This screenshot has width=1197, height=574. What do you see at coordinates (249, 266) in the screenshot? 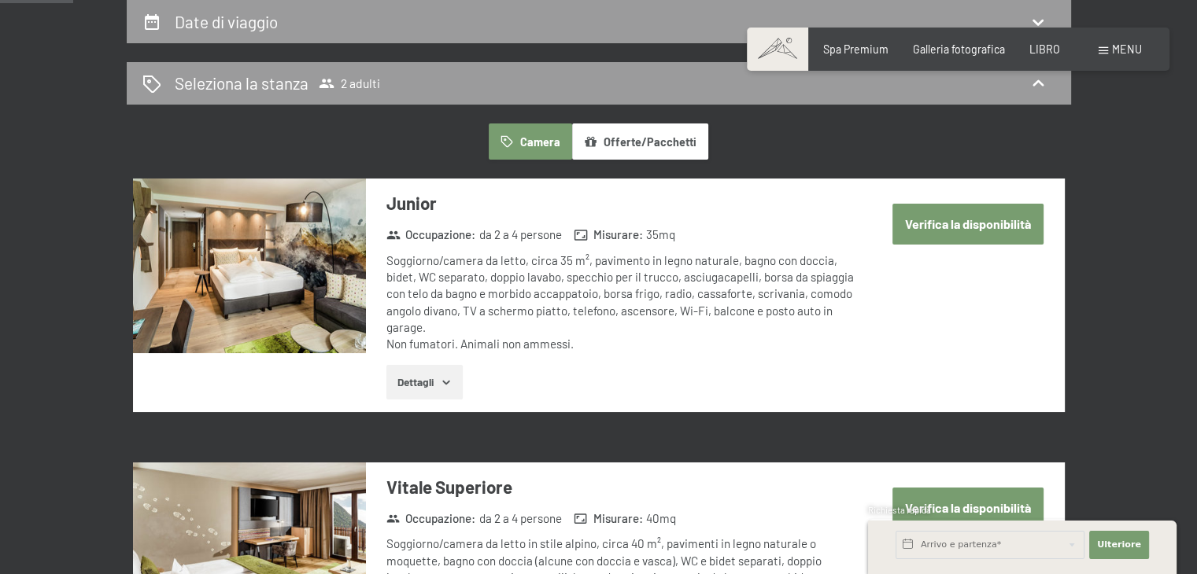
I see `img: mss_renderimg.php` at bounding box center [249, 266].